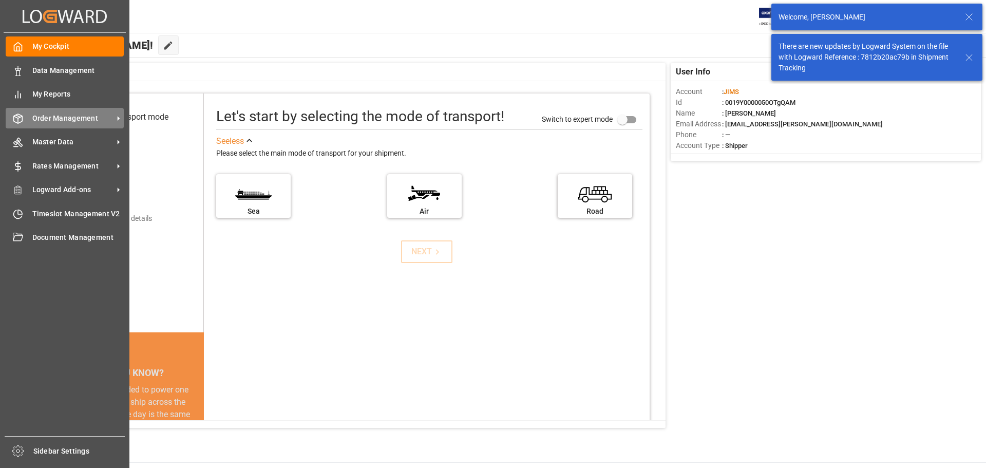  Describe the element at coordinates (693, 72) in the screenshot. I see `span: User Info` at that location.